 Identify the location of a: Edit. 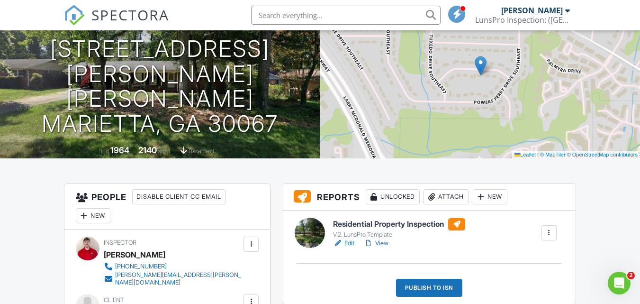
(344, 243).